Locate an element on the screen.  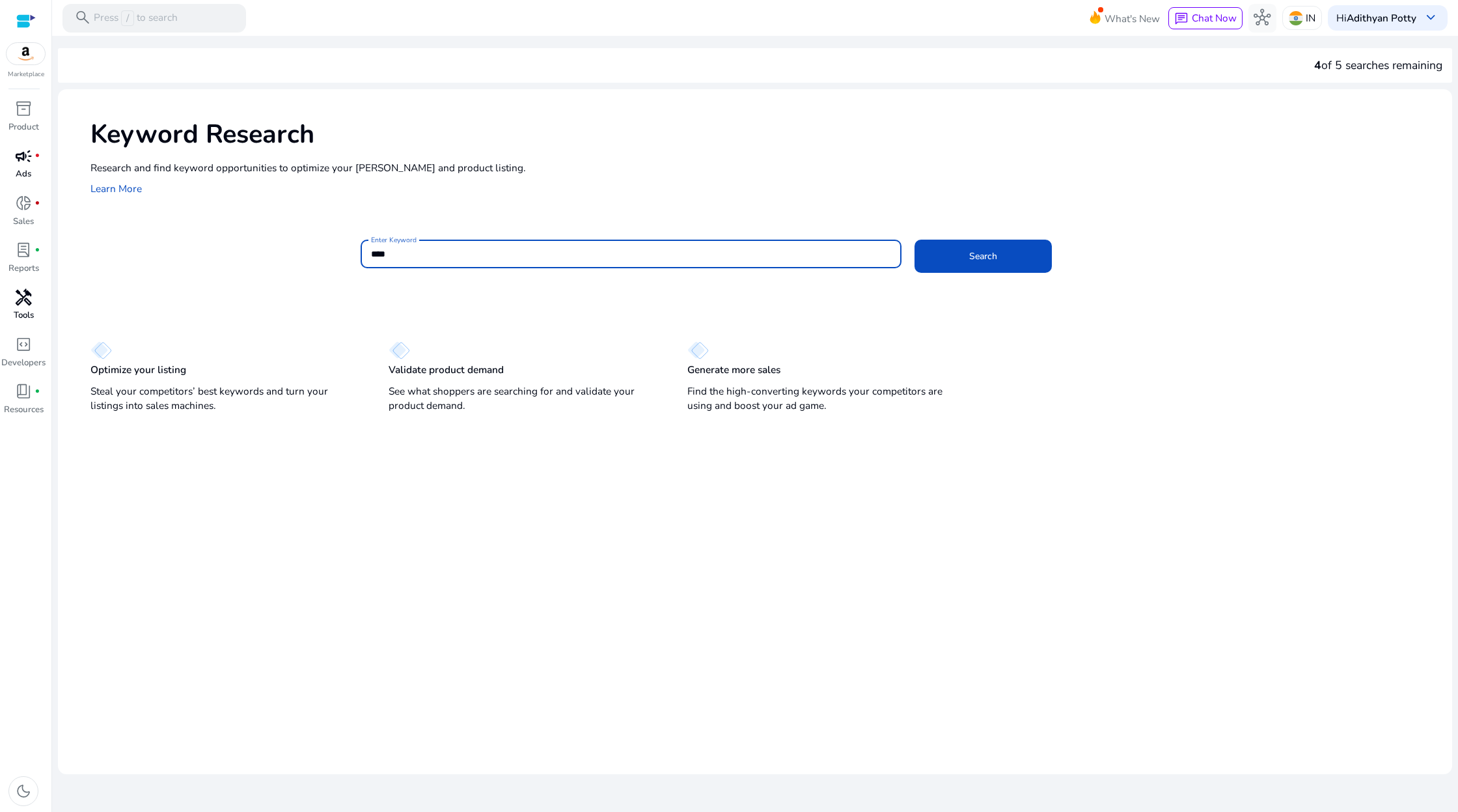
span: Search is located at coordinates (983, 256).